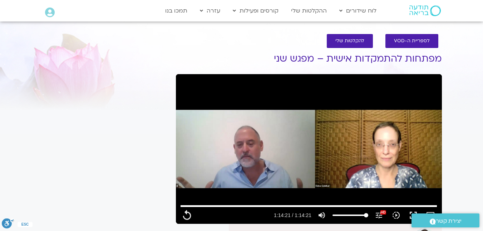  I want to click on a: יצירת קשר, so click(446, 220).